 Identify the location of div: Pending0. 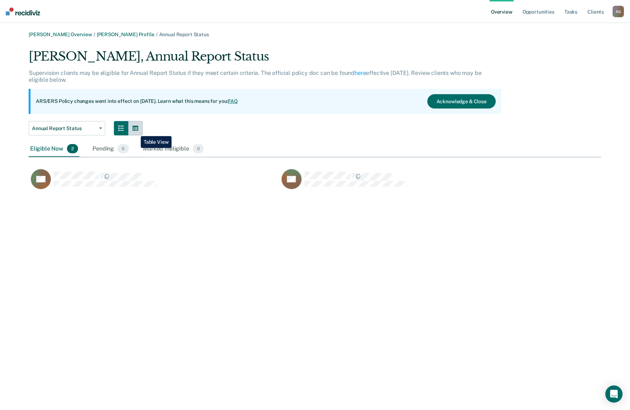
(110, 149).